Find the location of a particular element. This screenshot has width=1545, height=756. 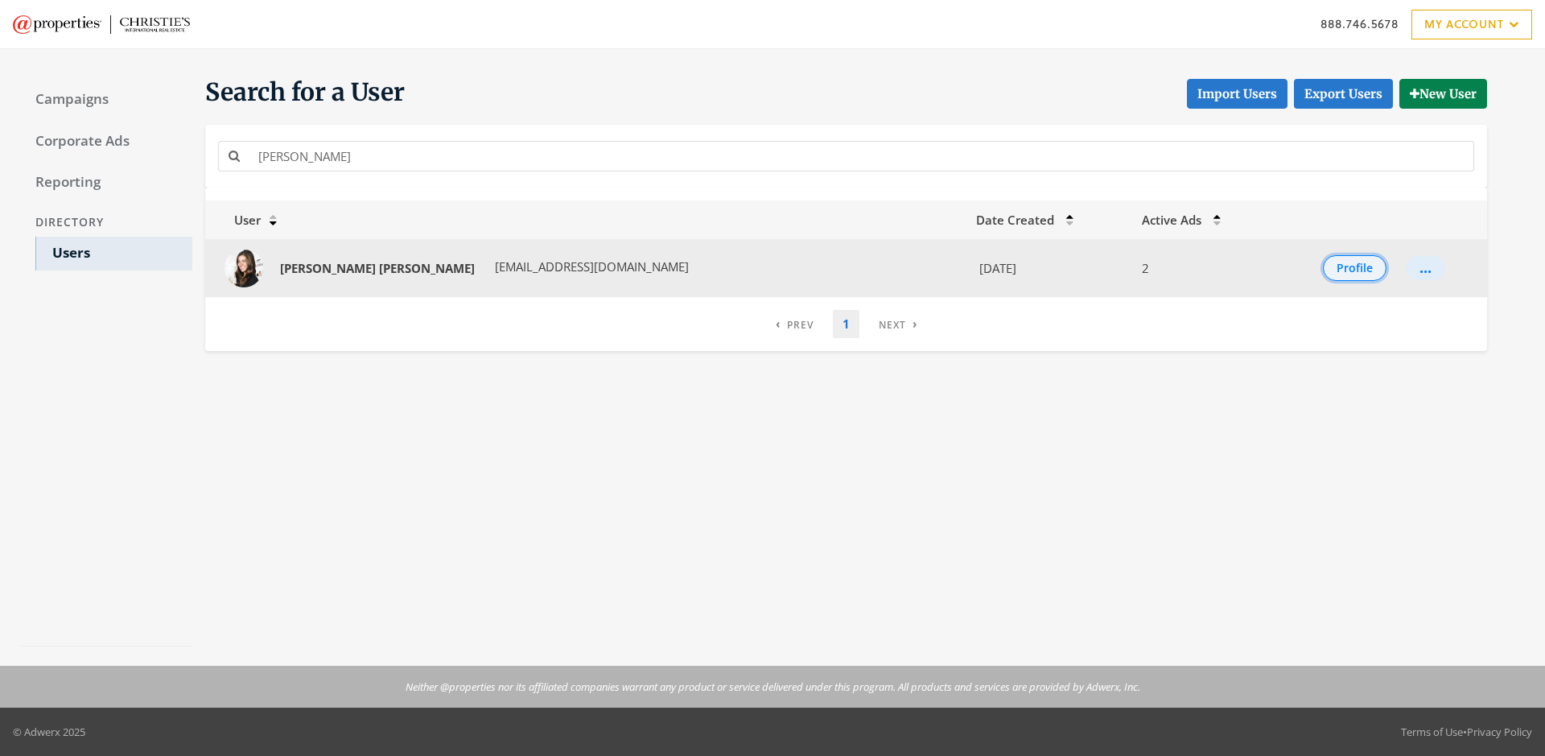

span: 888.746.5678 is located at coordinates (1359, 23).